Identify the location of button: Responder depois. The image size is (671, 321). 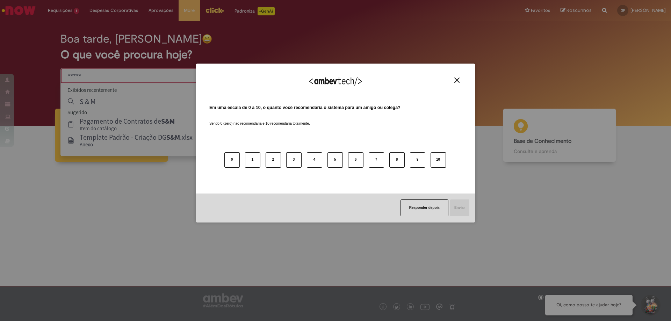
(424, 208).